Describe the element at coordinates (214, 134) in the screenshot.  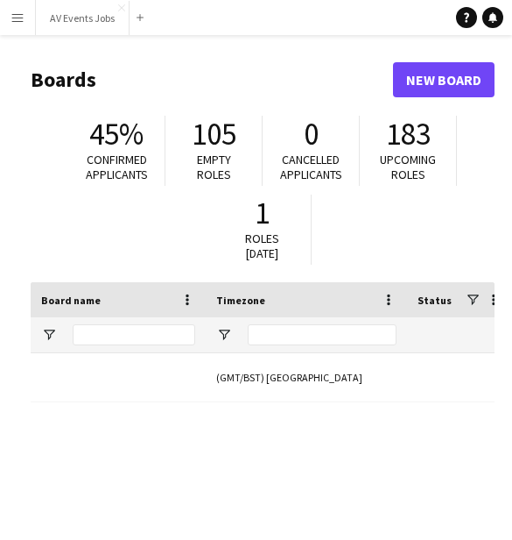
I see `span: 105` at that location.